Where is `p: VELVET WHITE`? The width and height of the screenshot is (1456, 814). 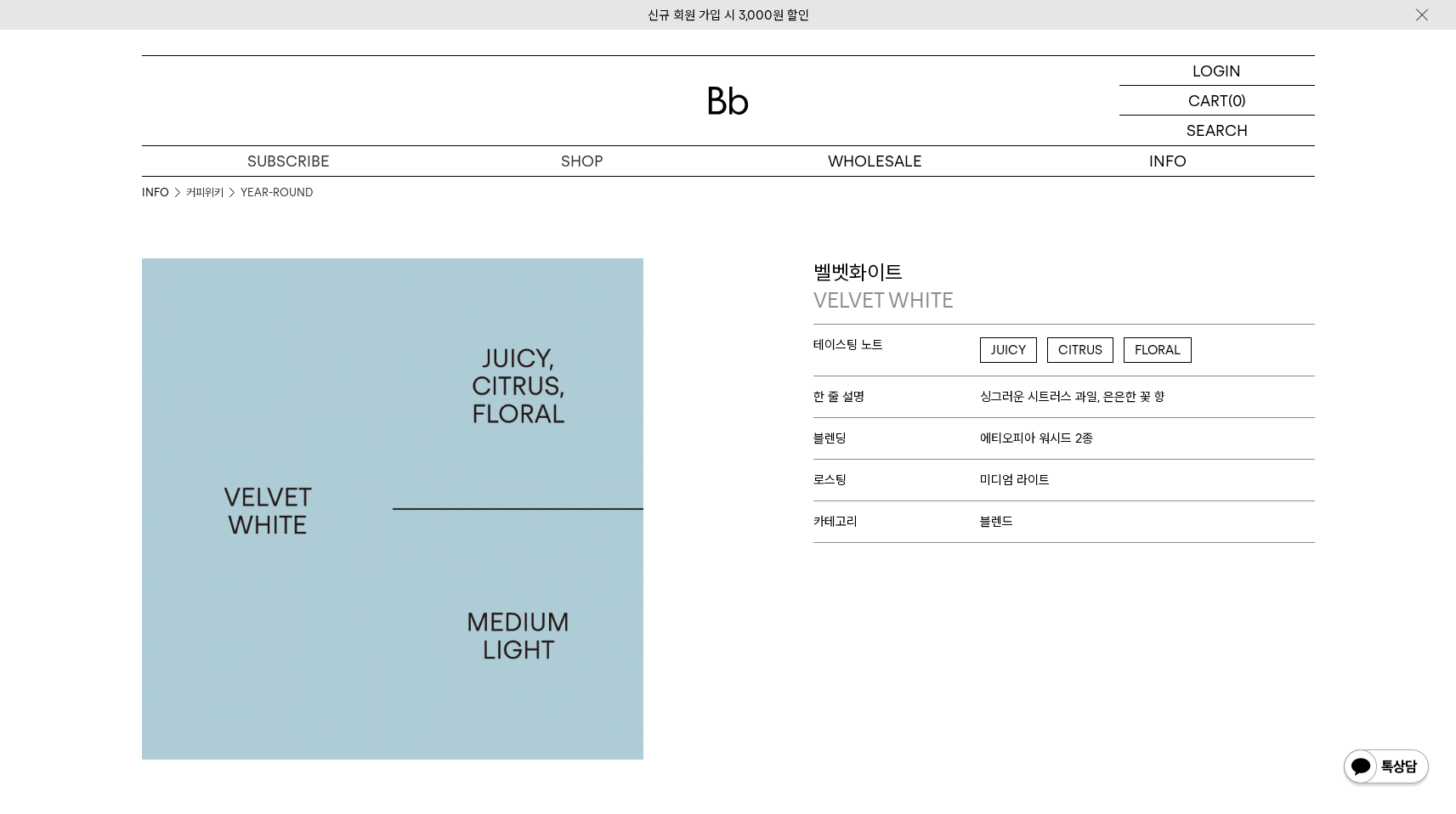 p: VELVET WHITE is located at coordinates (1065, 301).